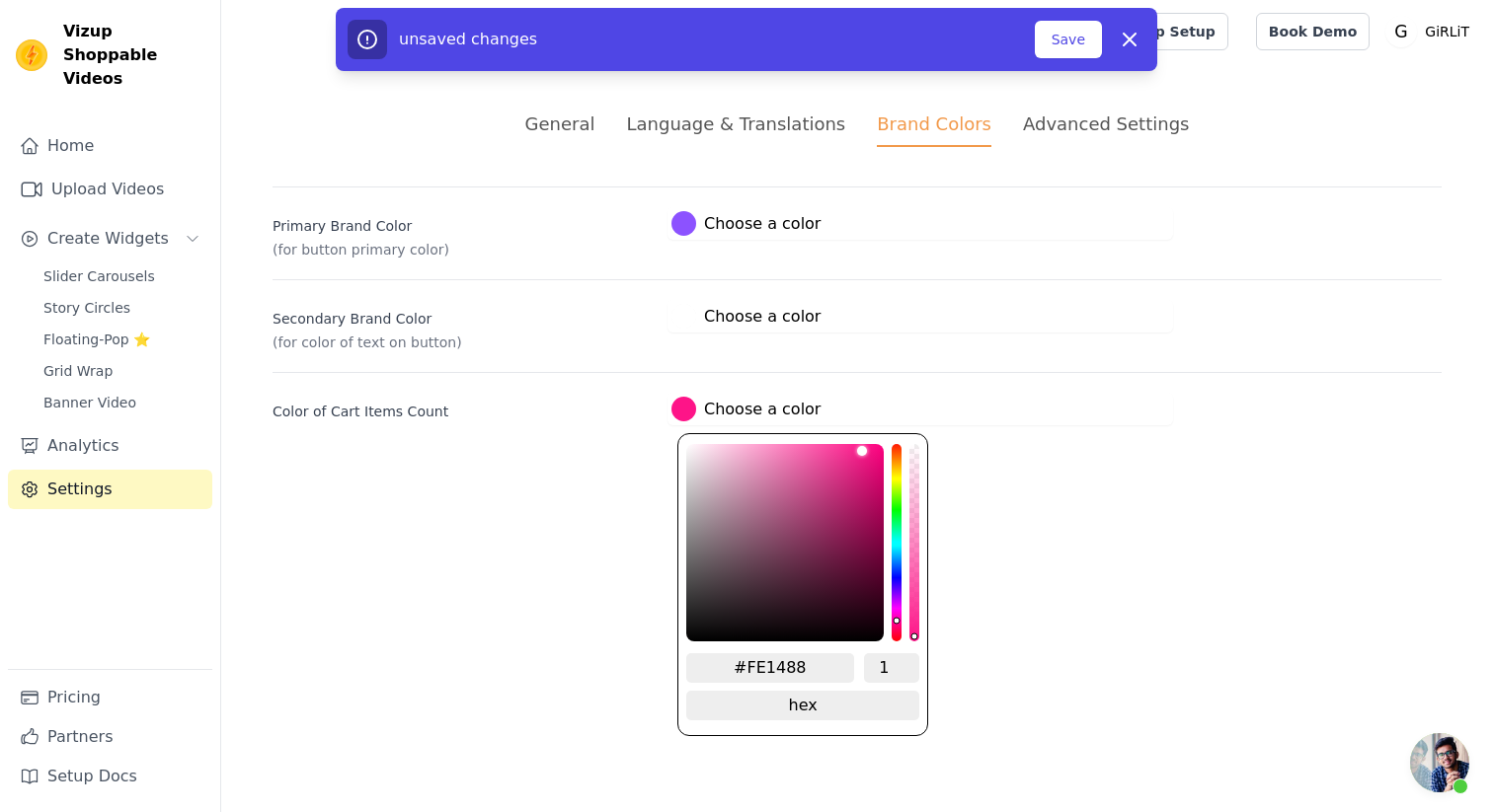 Image resolution: width=1493 pixels, height=812 pixels. I want to click on a: Settings, so click(110, 490).